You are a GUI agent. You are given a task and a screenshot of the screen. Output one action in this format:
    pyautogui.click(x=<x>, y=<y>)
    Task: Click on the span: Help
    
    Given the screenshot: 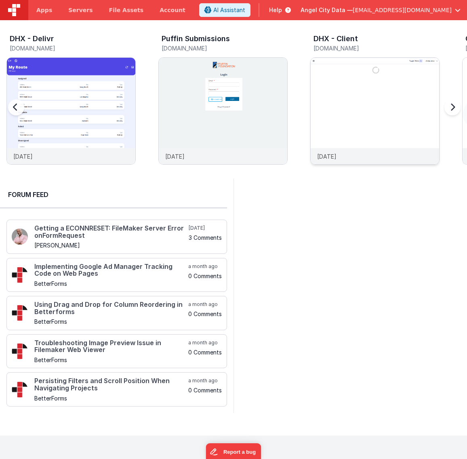 What is the action you would take?
    pyautogui.click(x=275, y=10)
    